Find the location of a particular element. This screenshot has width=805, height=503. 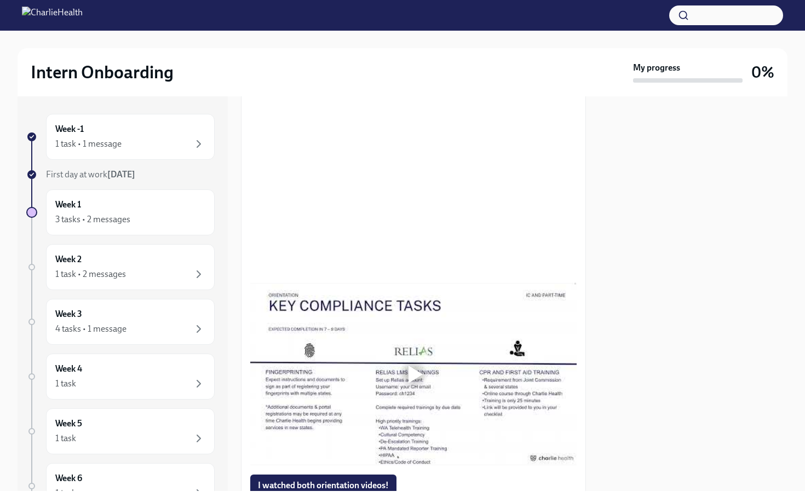

h6: Week 1 is located at coordinates (68, 205).